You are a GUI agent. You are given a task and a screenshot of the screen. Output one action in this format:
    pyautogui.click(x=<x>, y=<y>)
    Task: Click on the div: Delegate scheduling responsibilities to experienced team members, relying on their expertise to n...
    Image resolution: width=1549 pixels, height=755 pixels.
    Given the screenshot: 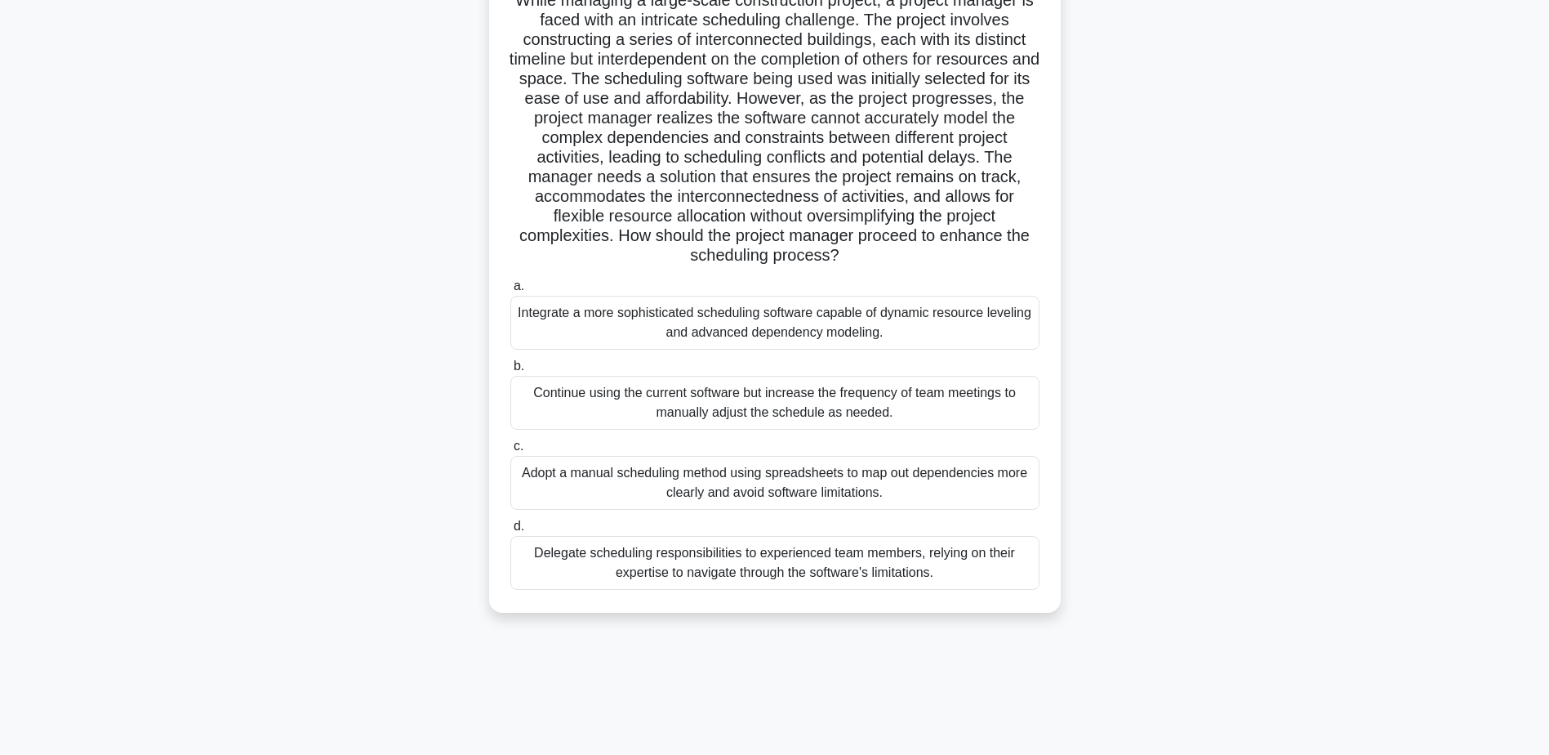 What is the action you would take?
    pyautogui.click(x=775, y=563)
    